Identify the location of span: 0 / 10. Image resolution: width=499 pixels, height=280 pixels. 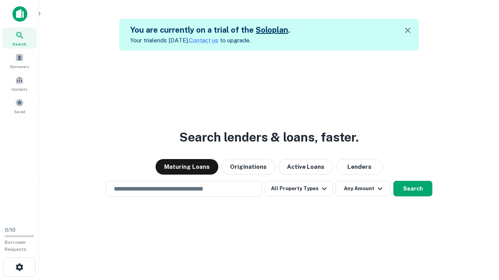
(10, 230).